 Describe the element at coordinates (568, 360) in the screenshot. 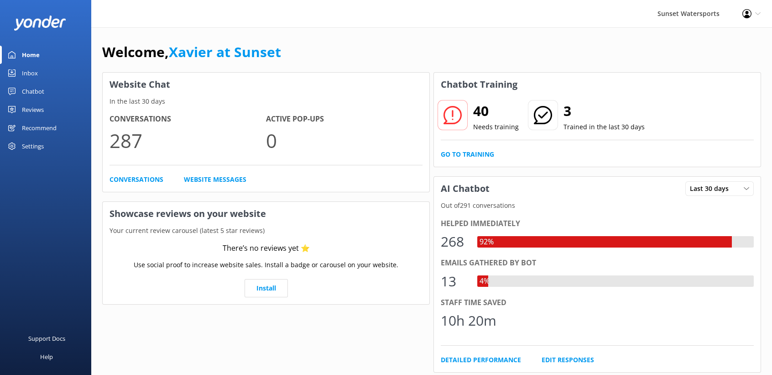

I see `a: Edit Responses` at that location.